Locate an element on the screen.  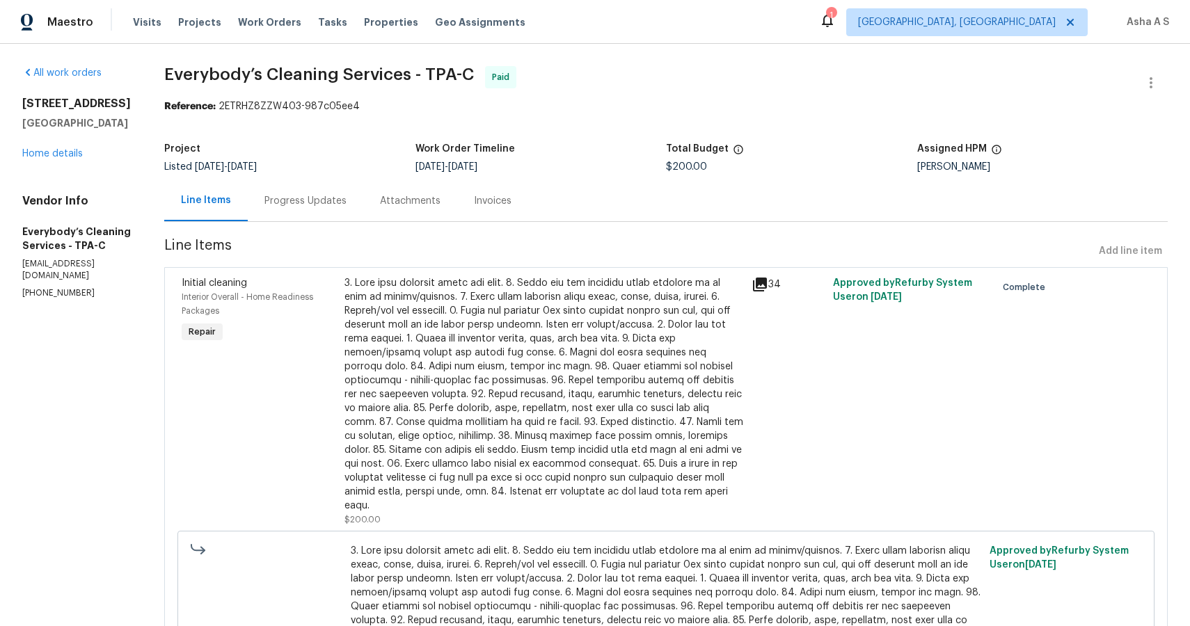
span: Visits is located at coordinates (147, 22).